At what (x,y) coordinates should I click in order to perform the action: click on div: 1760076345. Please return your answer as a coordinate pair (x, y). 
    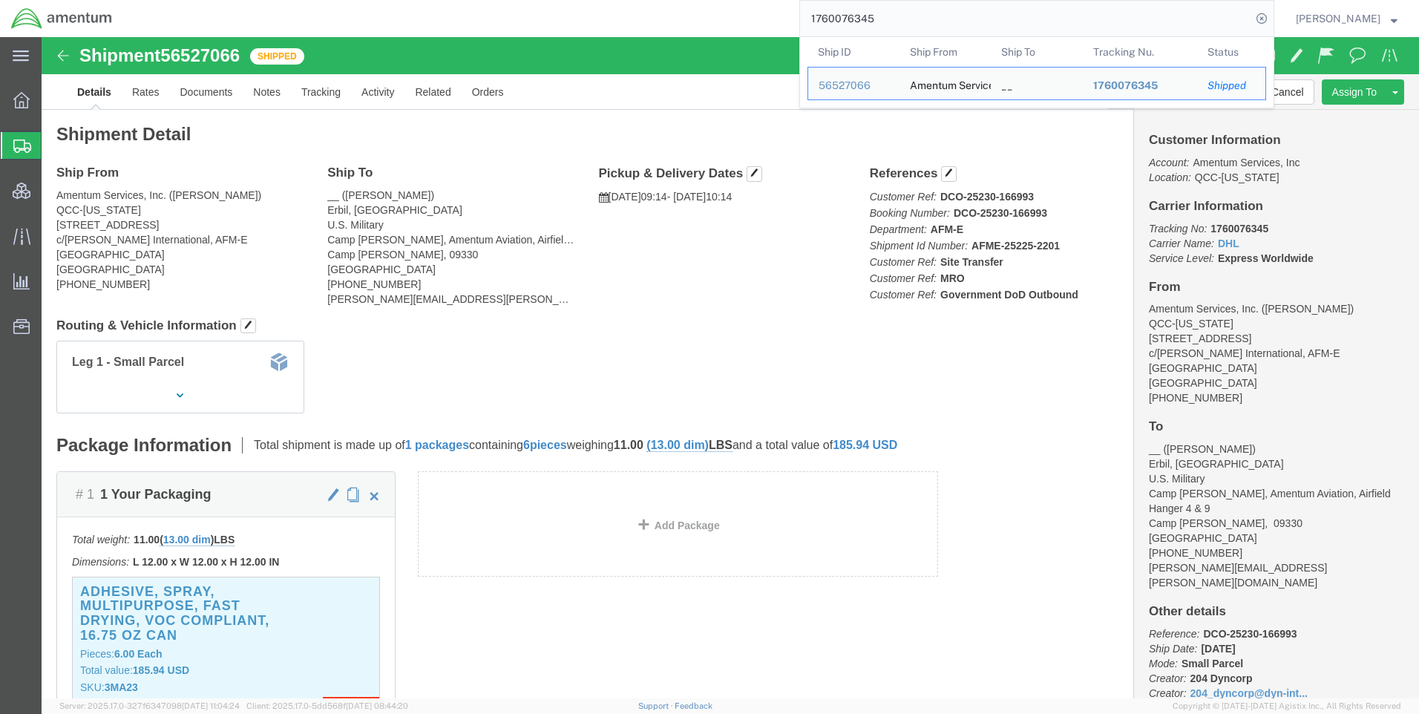
    Looking at the image, I should click on (1140, 85).